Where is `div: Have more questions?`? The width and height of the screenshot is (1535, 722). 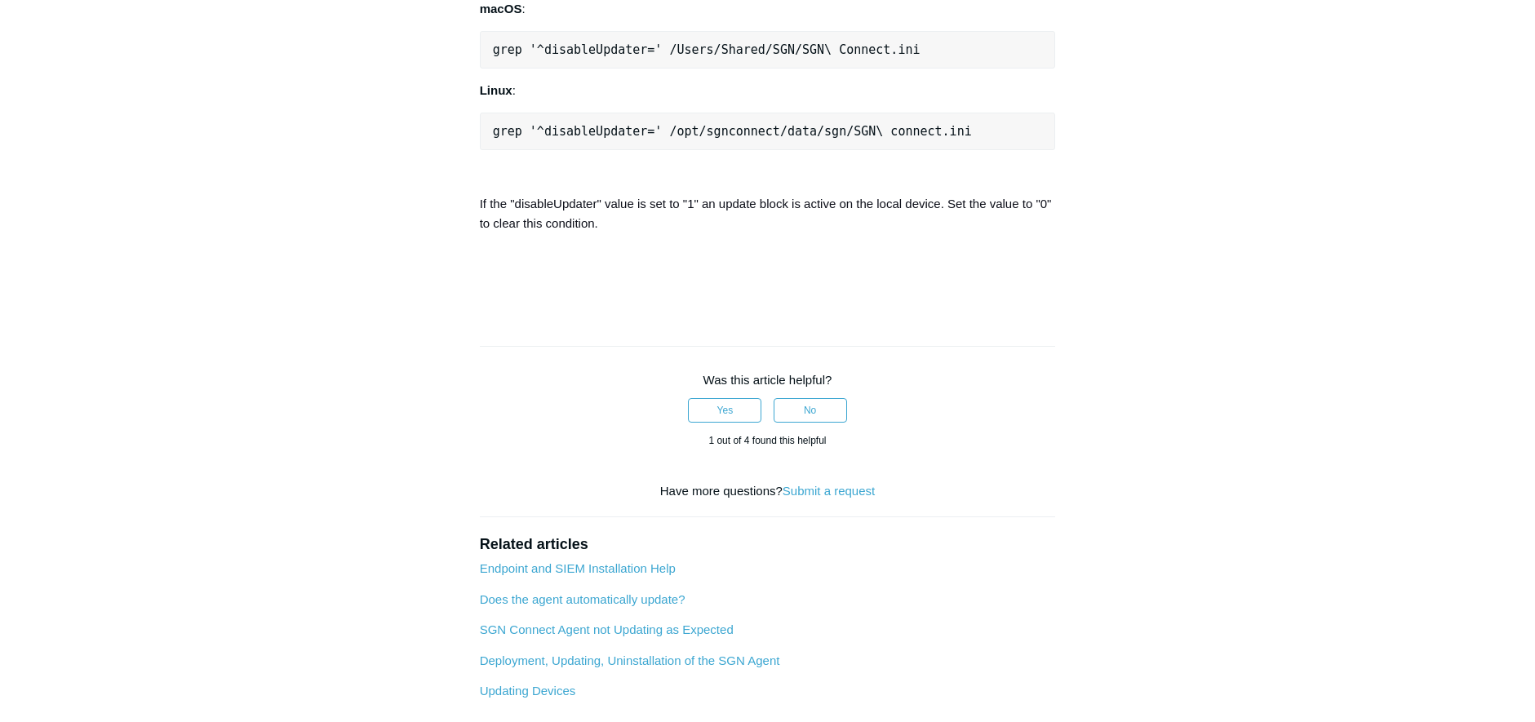 div: Have more questions? is located at coordinates (768, 491).